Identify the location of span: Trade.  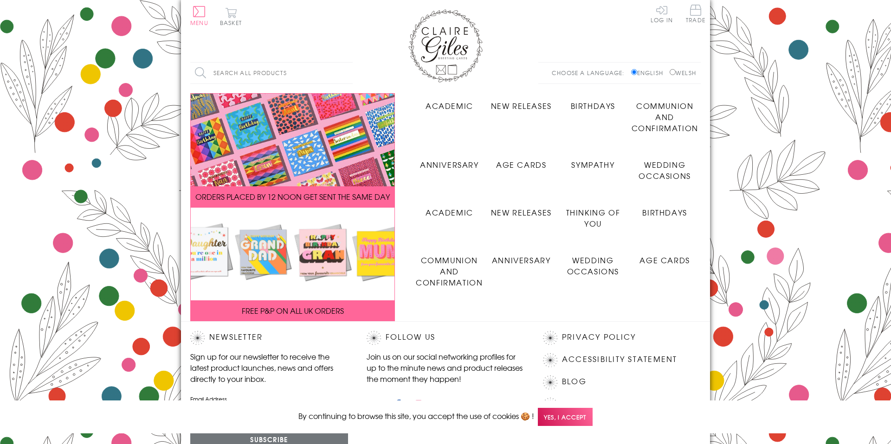
(695, 13).